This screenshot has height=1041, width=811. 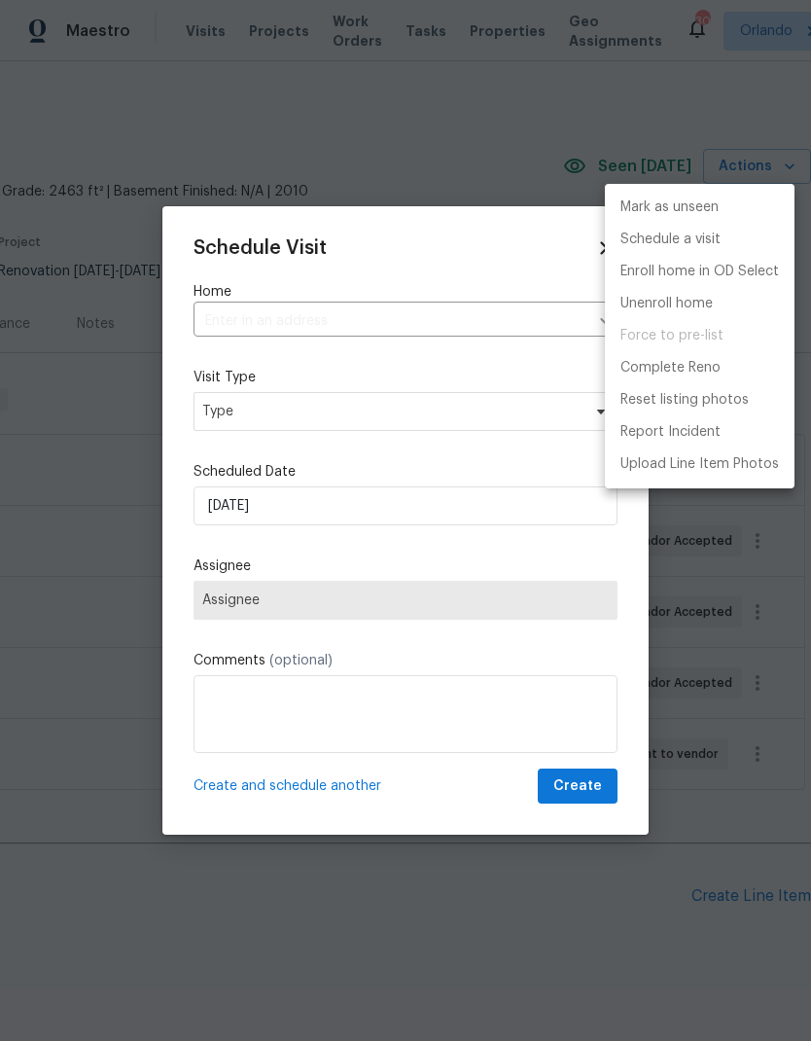 I want to click on p: Enroll home in OD Select, so click(x=699, y=271).